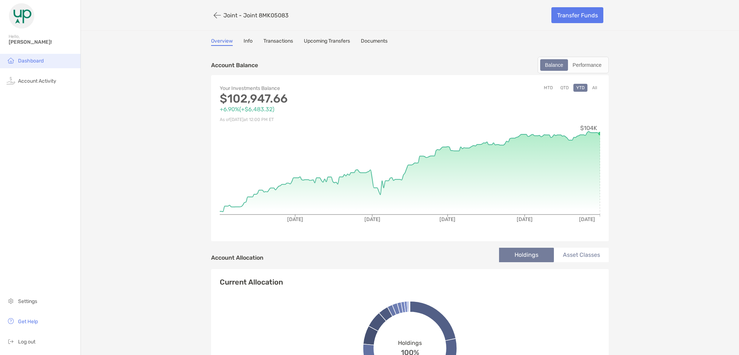 The height and width of the screenshot is (355, 739). I want to click on a: Transactions, so click(278, 42).